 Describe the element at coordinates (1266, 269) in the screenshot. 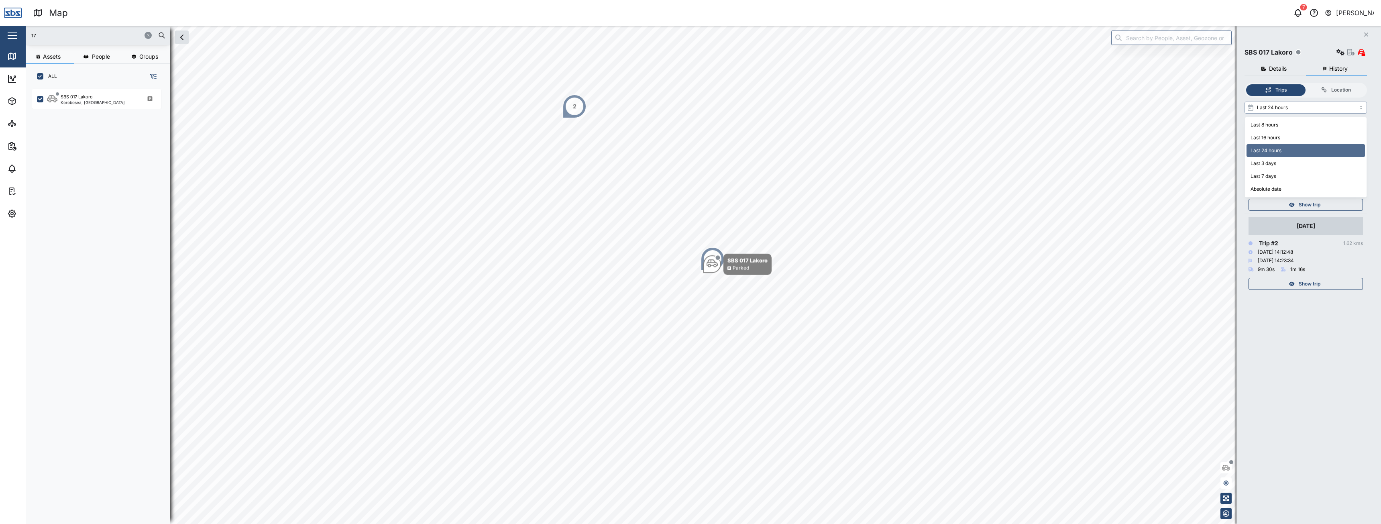

I see `div: 9m 30s` at that location.